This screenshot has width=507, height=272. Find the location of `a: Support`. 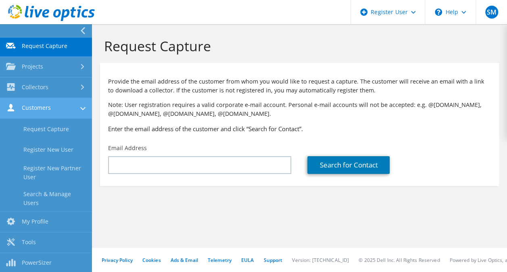

a: Support is located at coordinates (273, 260).